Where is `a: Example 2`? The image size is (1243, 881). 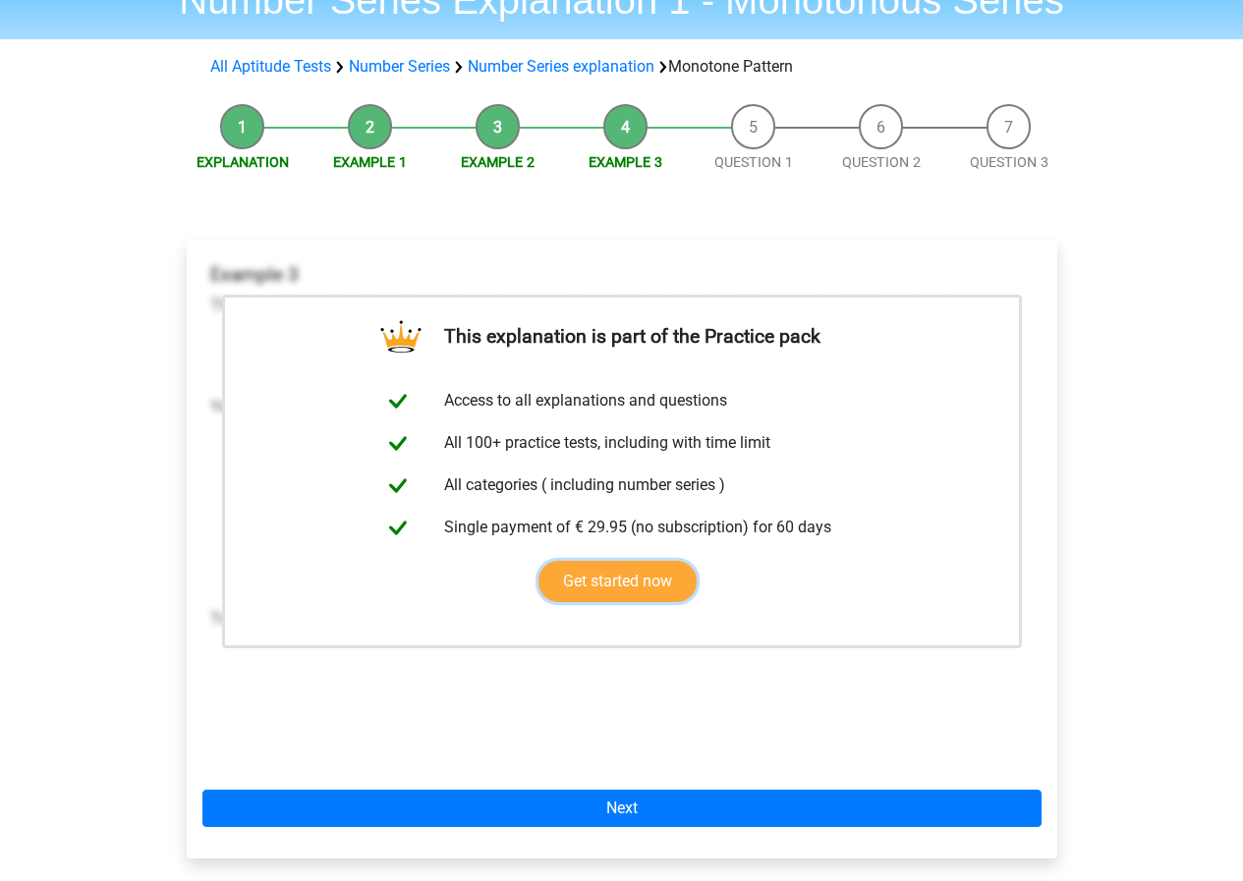
a: Example 2 is located at coordinates (497, 162).